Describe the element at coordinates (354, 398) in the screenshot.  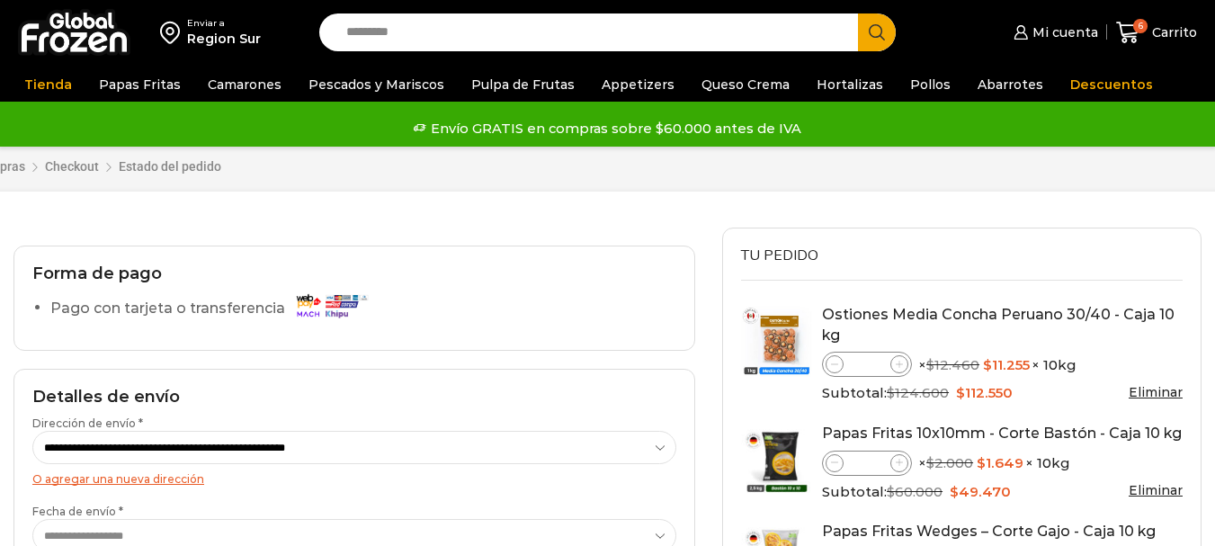
I see `h2: Detalles de envío` at that location.